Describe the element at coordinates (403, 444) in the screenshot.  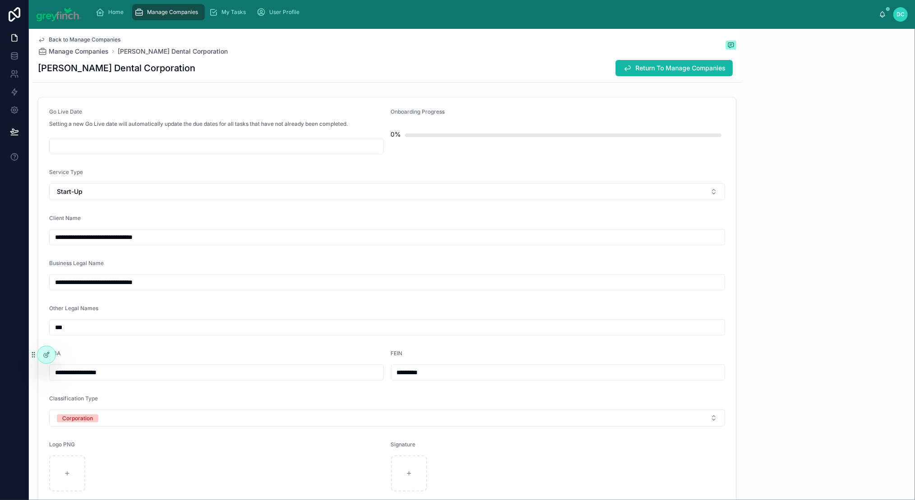
I see `span: Signature` at that location.